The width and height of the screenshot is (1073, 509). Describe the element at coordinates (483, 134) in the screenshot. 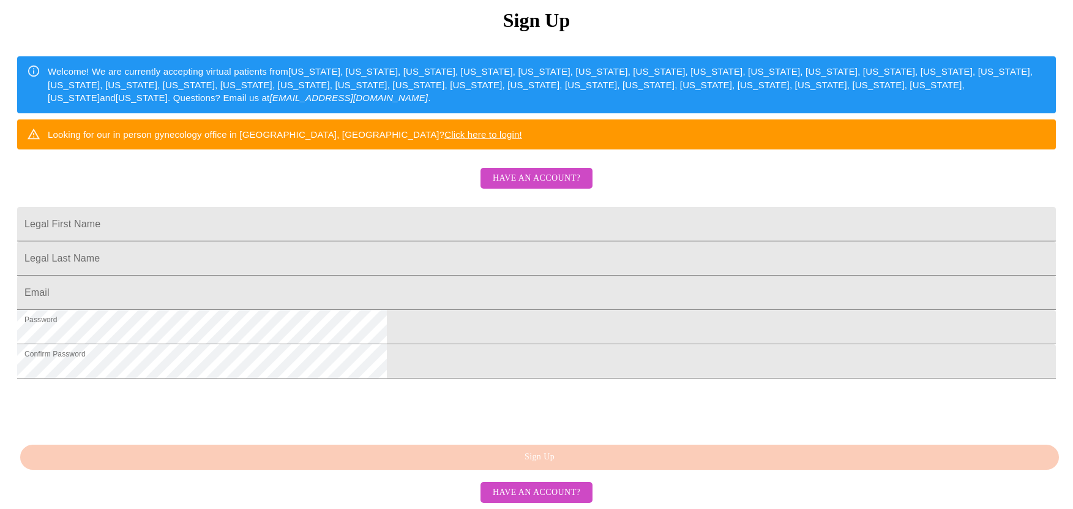

I see `a: Click here to login!` at that location.